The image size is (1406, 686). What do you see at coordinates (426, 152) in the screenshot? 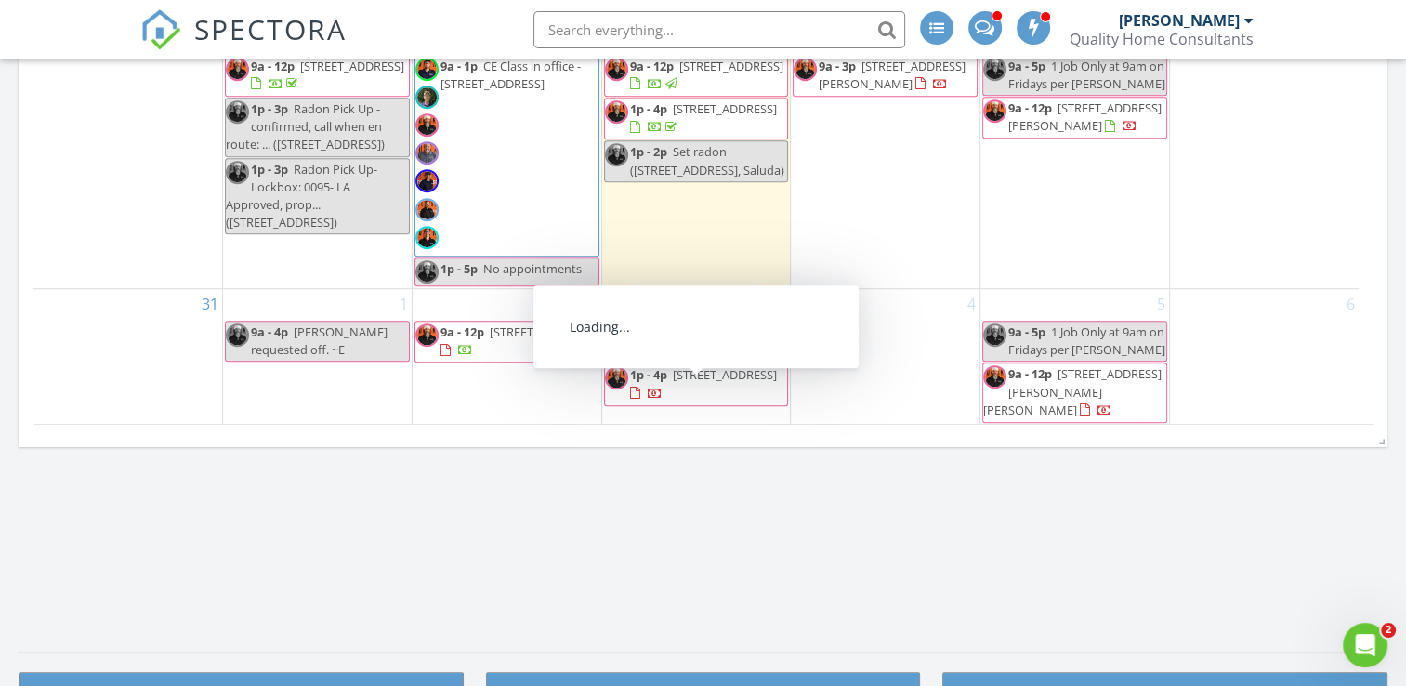
I see `img: 0b7a68562.jpg` at bounding box center [426, 152].